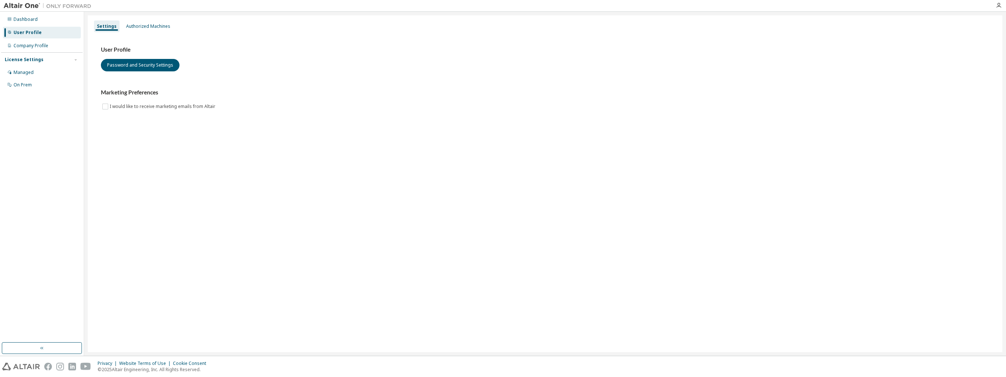 The width and height of the screenshot is (1006, 377). I want to click on div: User Profile, so click(27, 33).